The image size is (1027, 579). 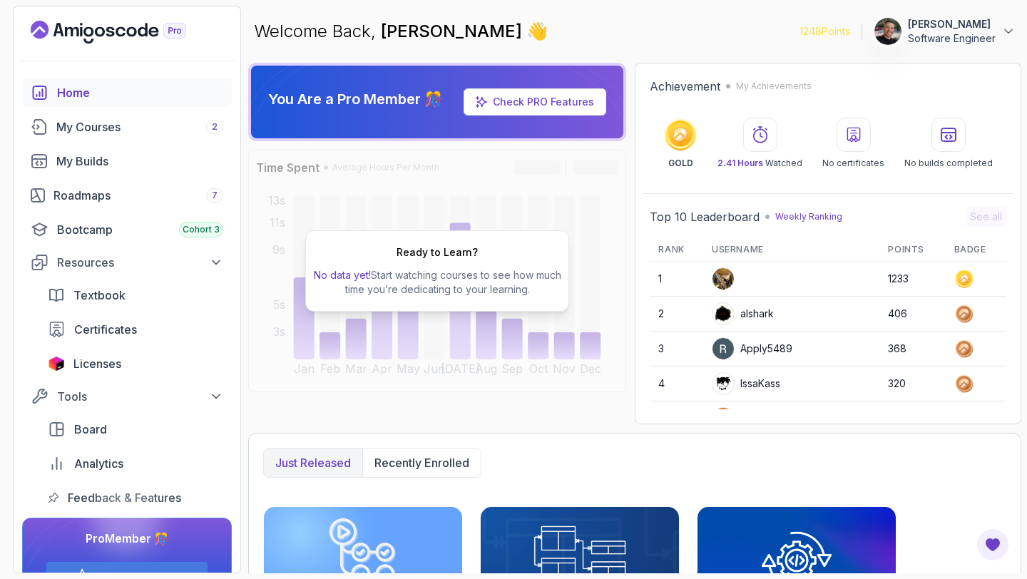 What do you see at coordinates (136, 364) in the screenshot?
I see `a: licenses` at bounding box center [136, 364].